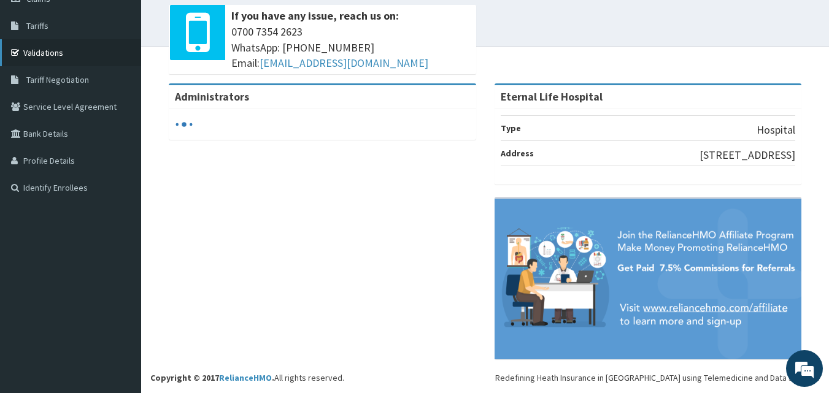 The image size is (829, 393). Describe the element at coordinates (58, 80) in the screenshot. I see `span: Tariff Negotiation` at that location.